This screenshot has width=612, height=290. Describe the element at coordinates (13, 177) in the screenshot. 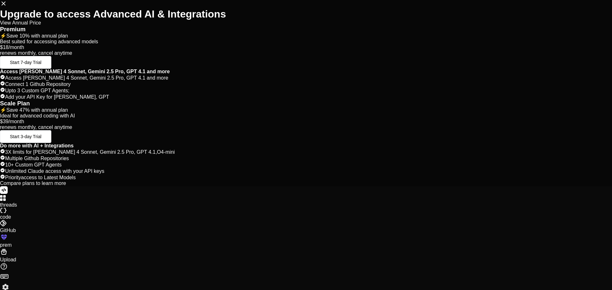

I see `span: Priority` at that location.